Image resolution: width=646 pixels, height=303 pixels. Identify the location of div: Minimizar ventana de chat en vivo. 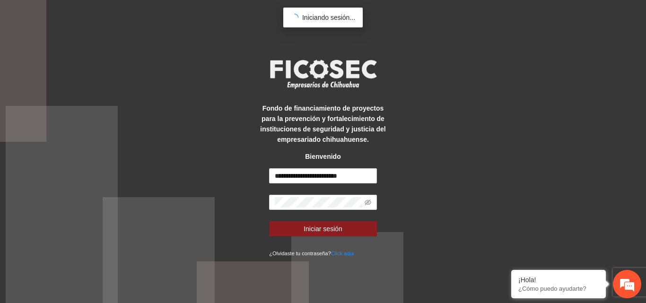
(166, 16).